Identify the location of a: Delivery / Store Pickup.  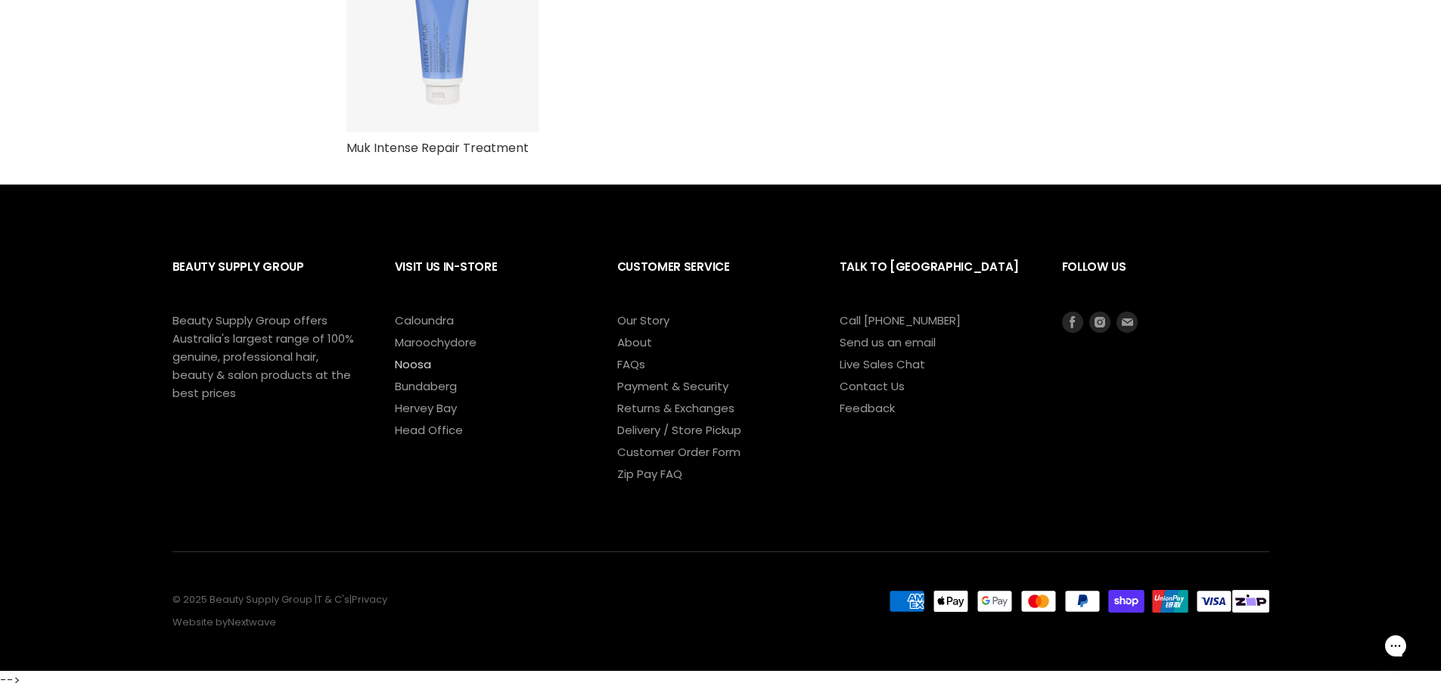
(679, 430).